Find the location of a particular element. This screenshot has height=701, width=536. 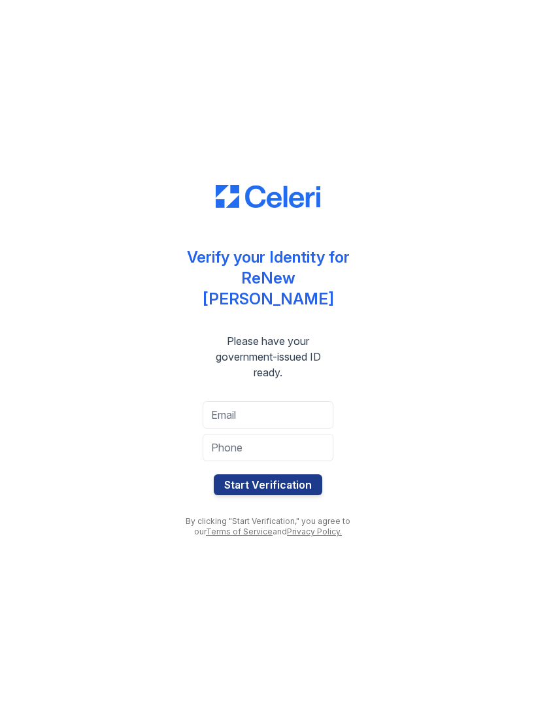

a: Privacy Policy. is located at coordinates (314, 531).